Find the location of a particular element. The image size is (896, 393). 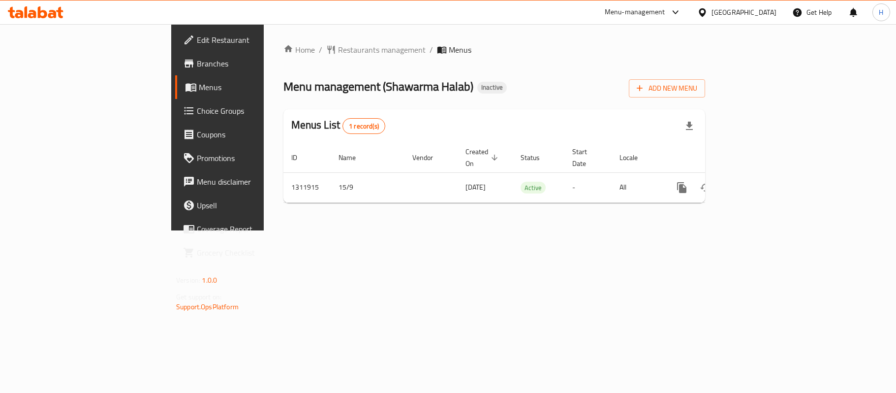

div: Inactive is located at coordinates (492, 88).